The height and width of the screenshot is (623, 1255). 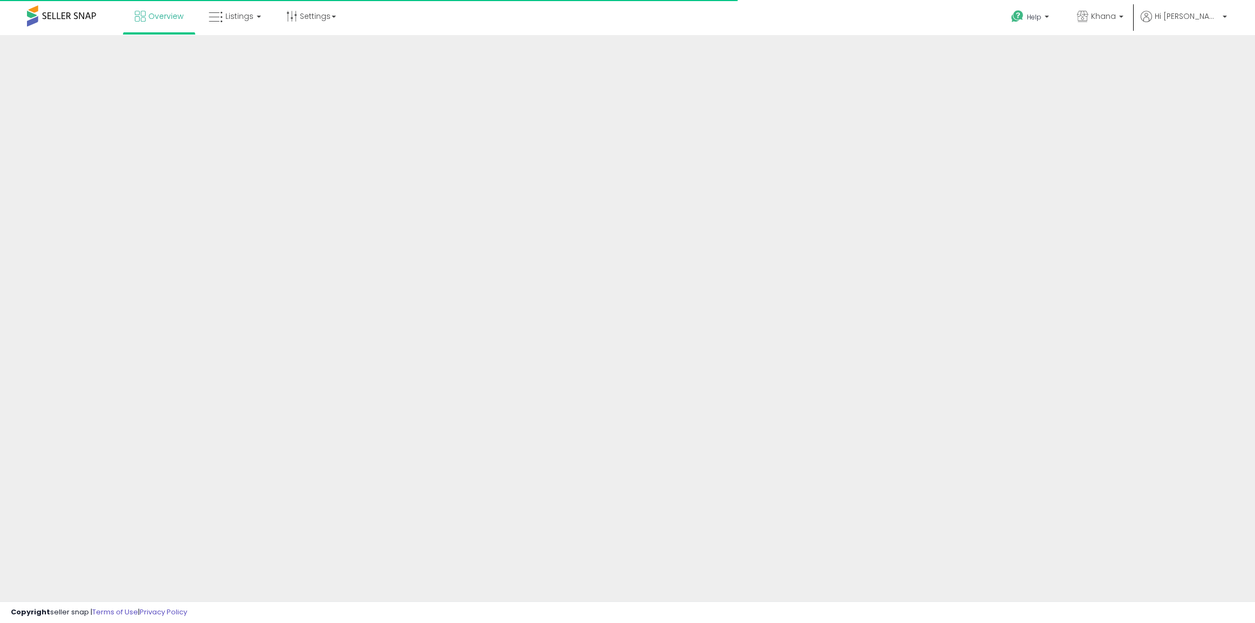 What do you see at coordinates (1103, 16) in the screenshot?
I see `span: Khana` at bounding box center [1103, 16].